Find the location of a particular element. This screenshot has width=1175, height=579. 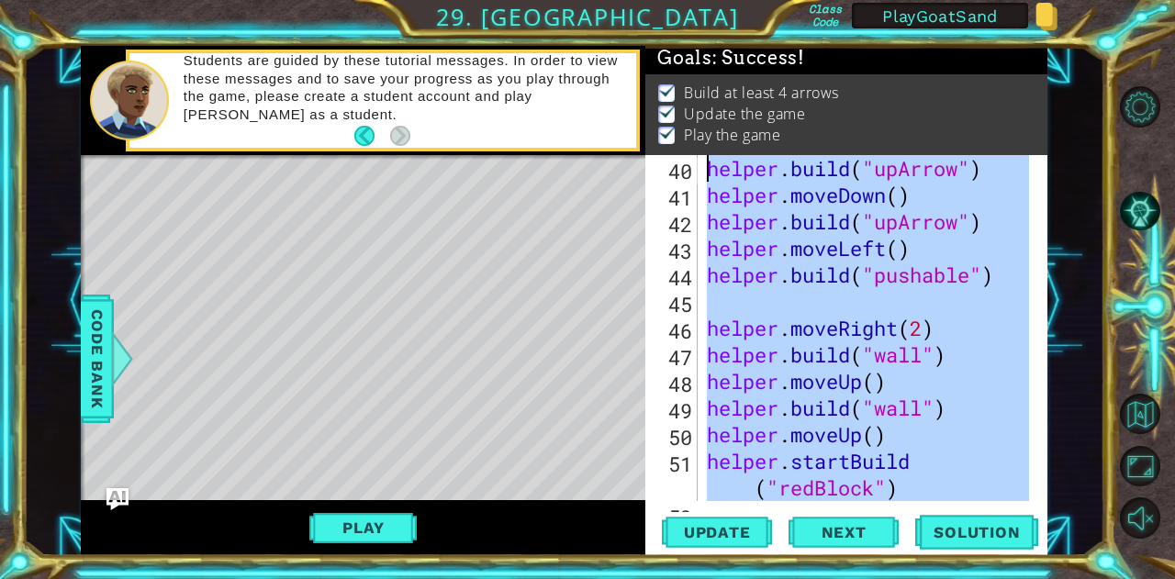

div: 52 is located at coordinates (673, 517).